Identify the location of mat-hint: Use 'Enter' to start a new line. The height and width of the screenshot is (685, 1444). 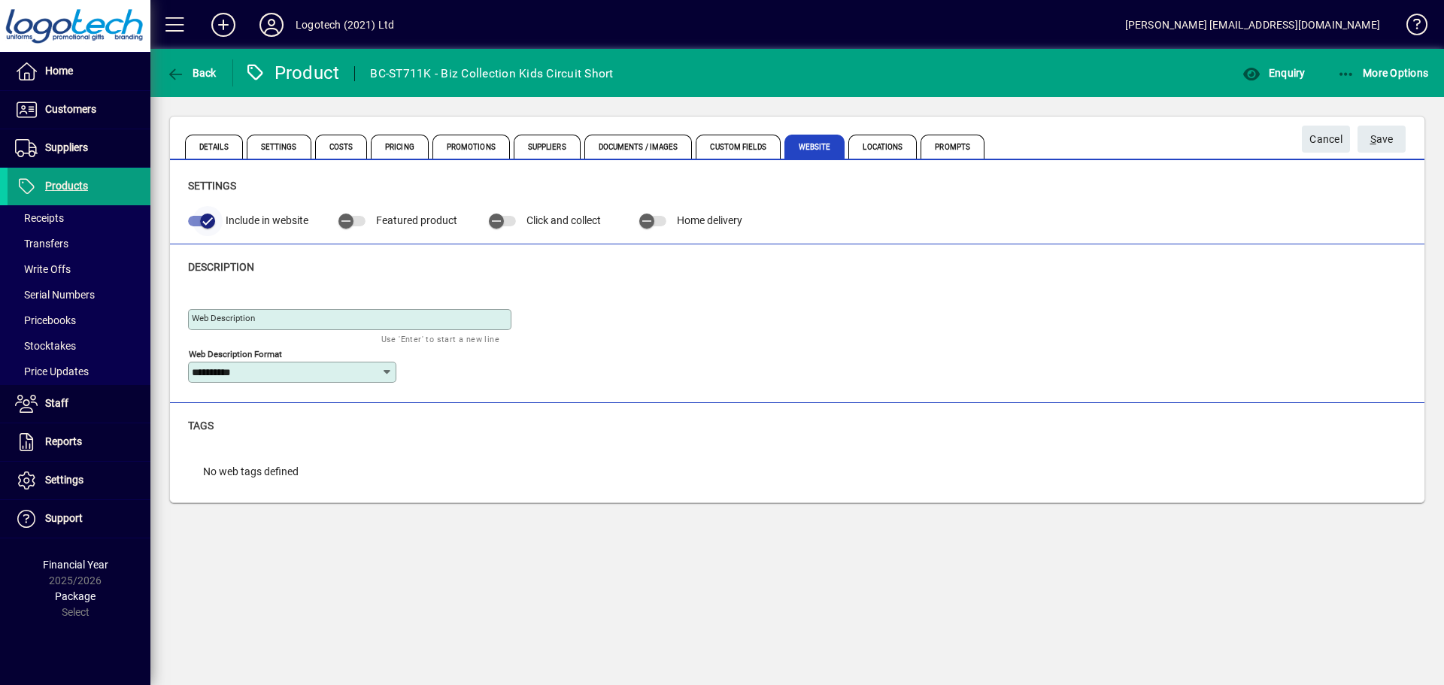
(440, 338).